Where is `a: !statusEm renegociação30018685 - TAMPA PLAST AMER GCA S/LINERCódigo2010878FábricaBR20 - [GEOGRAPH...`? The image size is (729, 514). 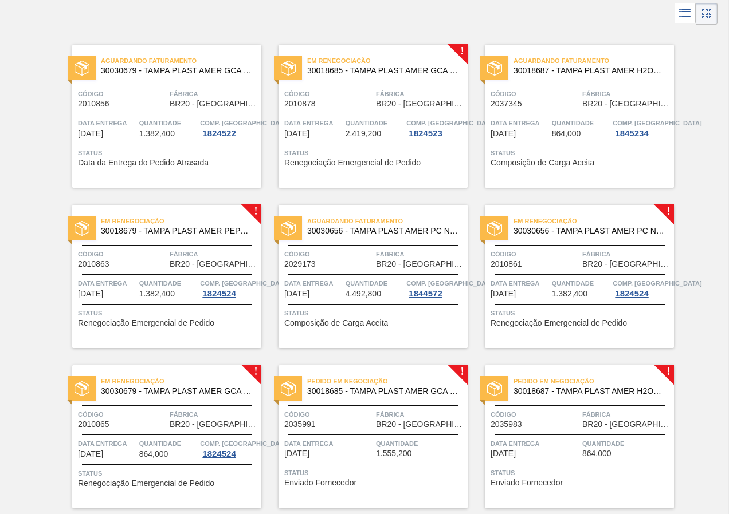
a: !statusEm renegociação30018685 - TAMPA PLAST AMER GCA S/LINERCódigo2010878FábricaBR20 - [GEOGRAPH... is located at coordinates (364, 116).